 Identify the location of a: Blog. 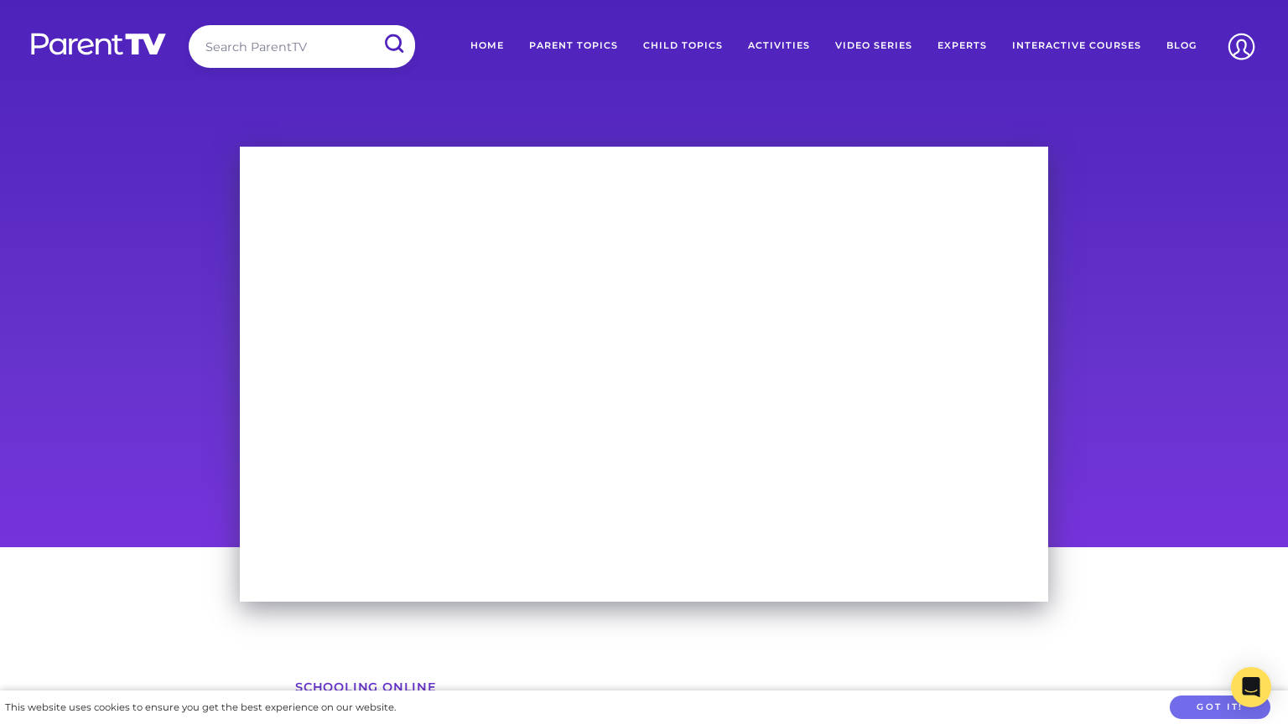
(1181, 46).